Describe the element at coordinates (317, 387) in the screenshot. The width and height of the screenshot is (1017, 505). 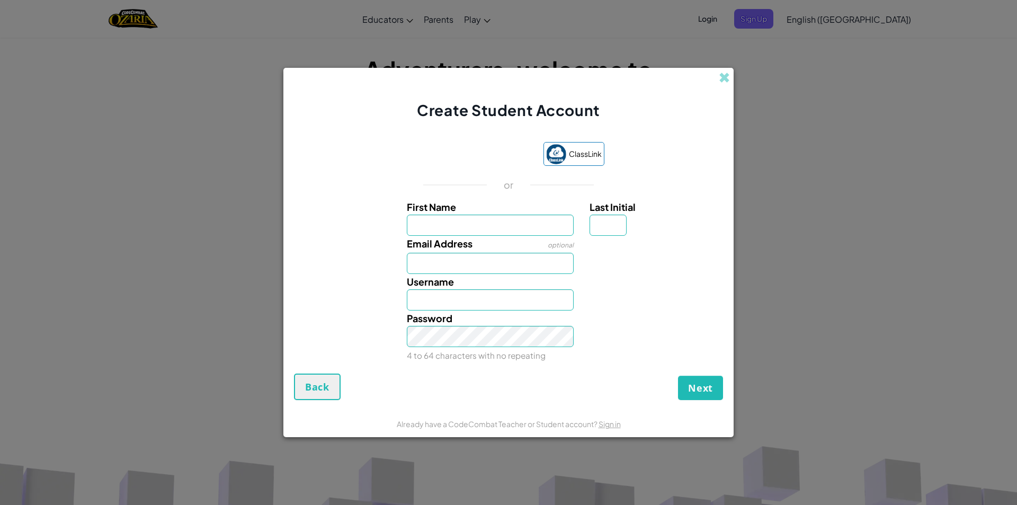
I see `button: Back` at that location.